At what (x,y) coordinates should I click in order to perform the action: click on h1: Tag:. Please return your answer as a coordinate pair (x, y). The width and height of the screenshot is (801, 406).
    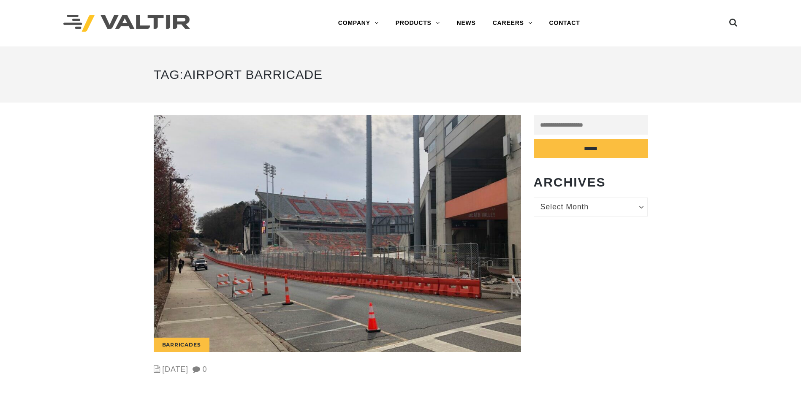
    Looking at the image, I should click on (401, 74).